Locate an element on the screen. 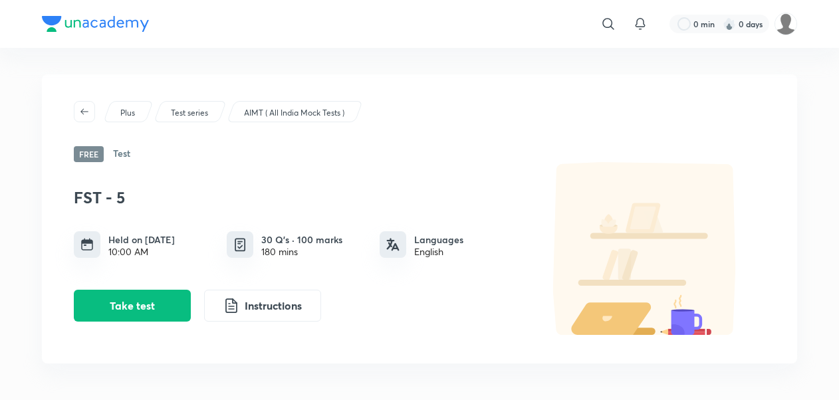 This screenshot has height=400, width=839. h6: Languages is located at coordinates (439, 239).